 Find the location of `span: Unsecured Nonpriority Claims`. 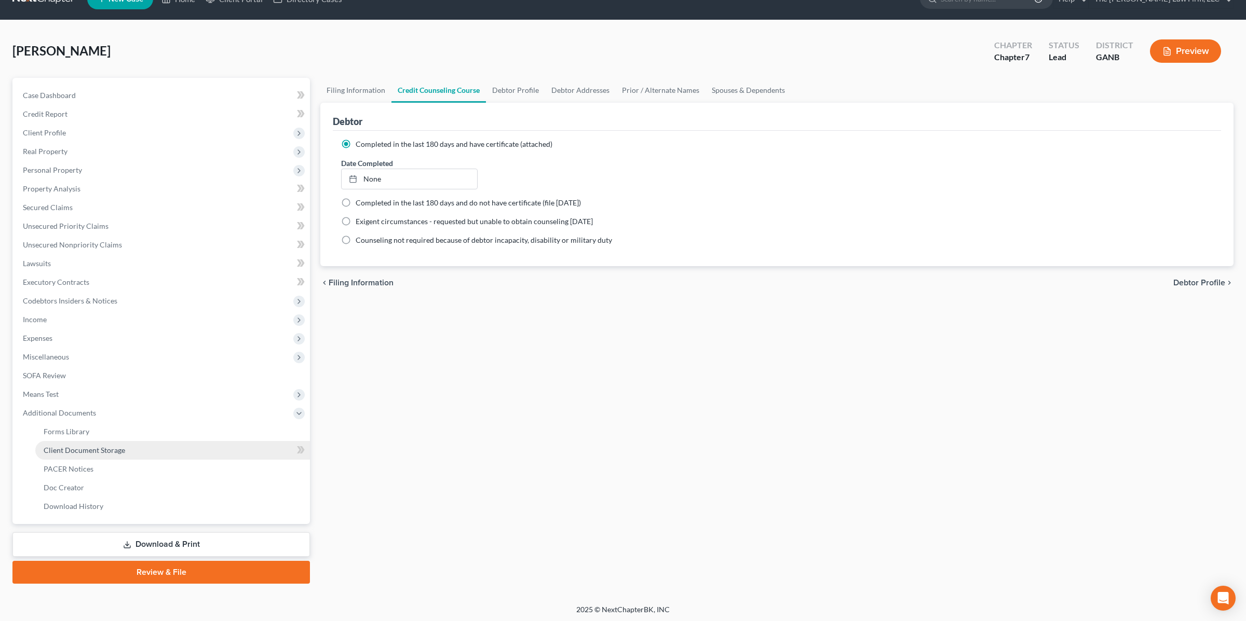

span: Unsecured Nonpriority Claims is located at coordinates (72, 244).